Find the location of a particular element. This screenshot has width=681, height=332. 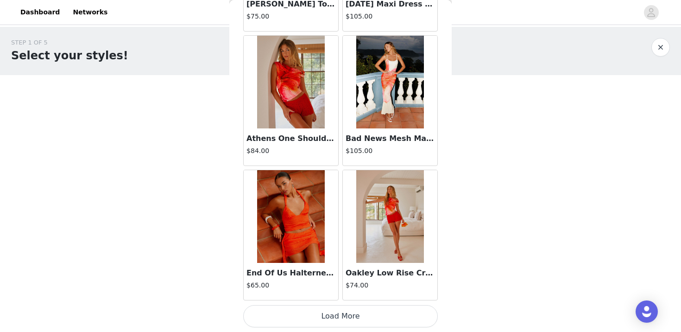

a: Dashboard is located at coordinates (40, 12).